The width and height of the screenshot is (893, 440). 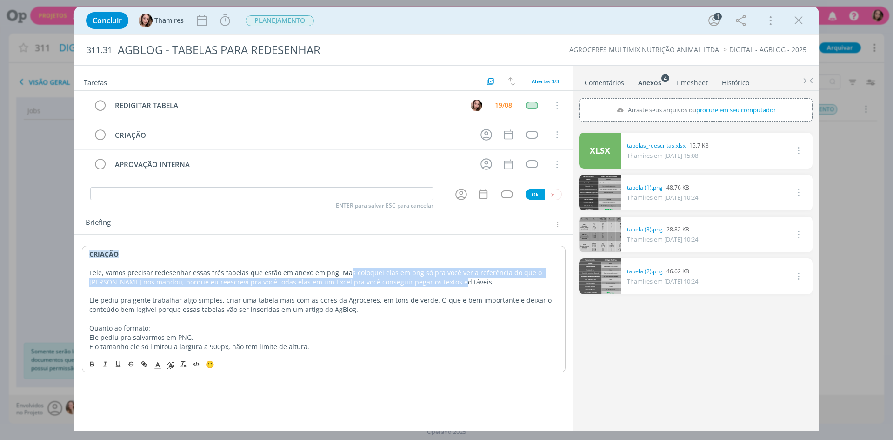 I want to click on span: procure em seu computador, so click(x=736, y=110).